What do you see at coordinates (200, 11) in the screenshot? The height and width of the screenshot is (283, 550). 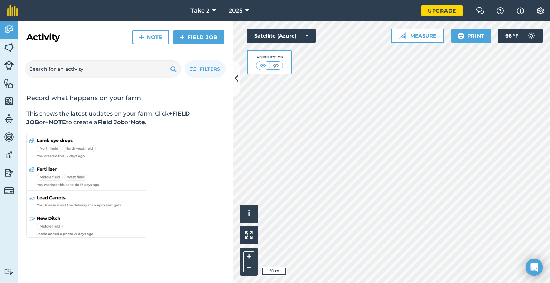 I see `span: Take 2` at bounding box center [200, 11].